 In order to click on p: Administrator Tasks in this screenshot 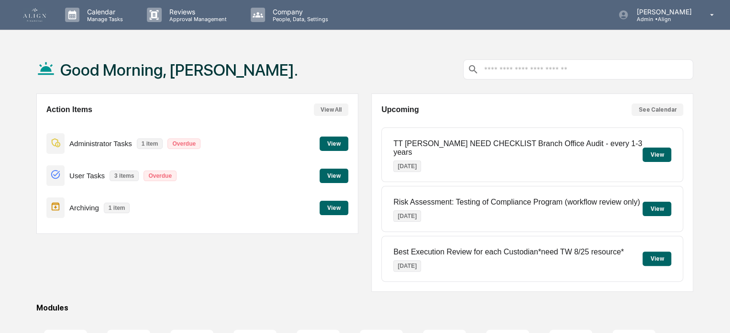, I will do `click(100, 143)`.